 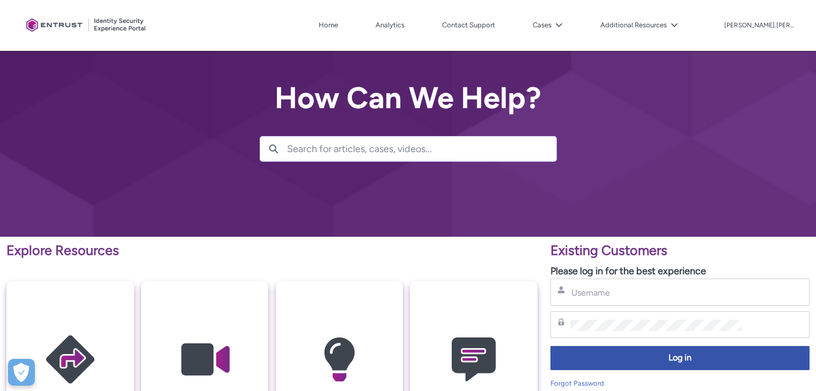 What do you see at coordinates (679, 358) in the screenshot?
I see `span: Log in` at bounding box center [679, 358].